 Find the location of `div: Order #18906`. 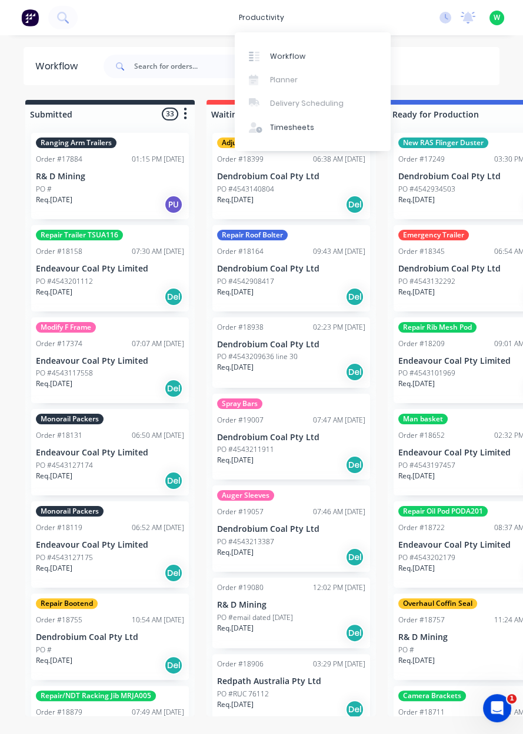

div: Order #18906 is located at coordinates (240, 664).